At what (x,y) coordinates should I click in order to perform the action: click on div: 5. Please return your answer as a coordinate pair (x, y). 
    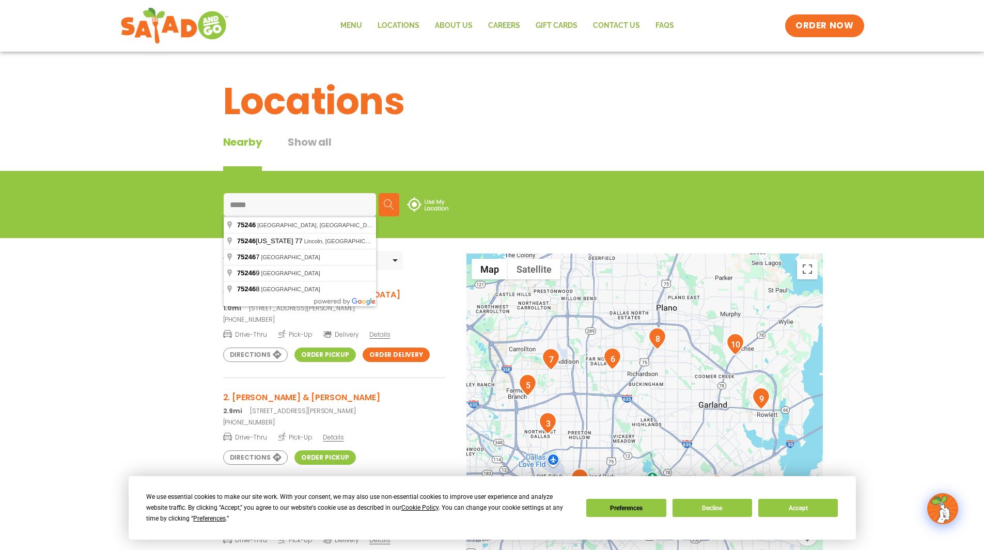
    Looking at the image, I should click on (527, 385).